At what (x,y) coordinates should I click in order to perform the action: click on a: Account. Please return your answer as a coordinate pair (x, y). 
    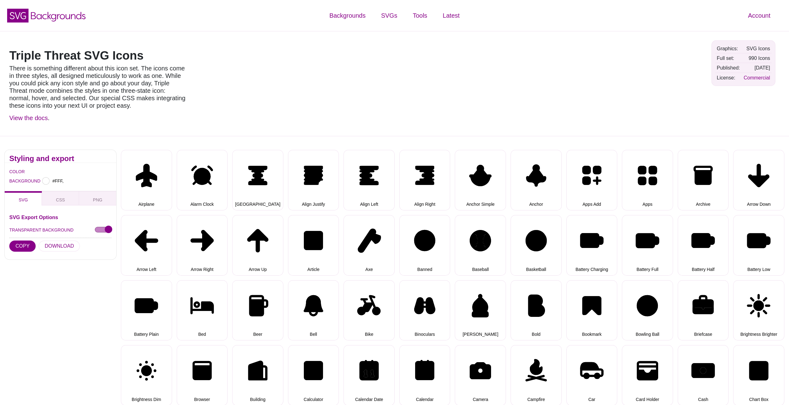
    Looking at the image, I should click on (759, 16).